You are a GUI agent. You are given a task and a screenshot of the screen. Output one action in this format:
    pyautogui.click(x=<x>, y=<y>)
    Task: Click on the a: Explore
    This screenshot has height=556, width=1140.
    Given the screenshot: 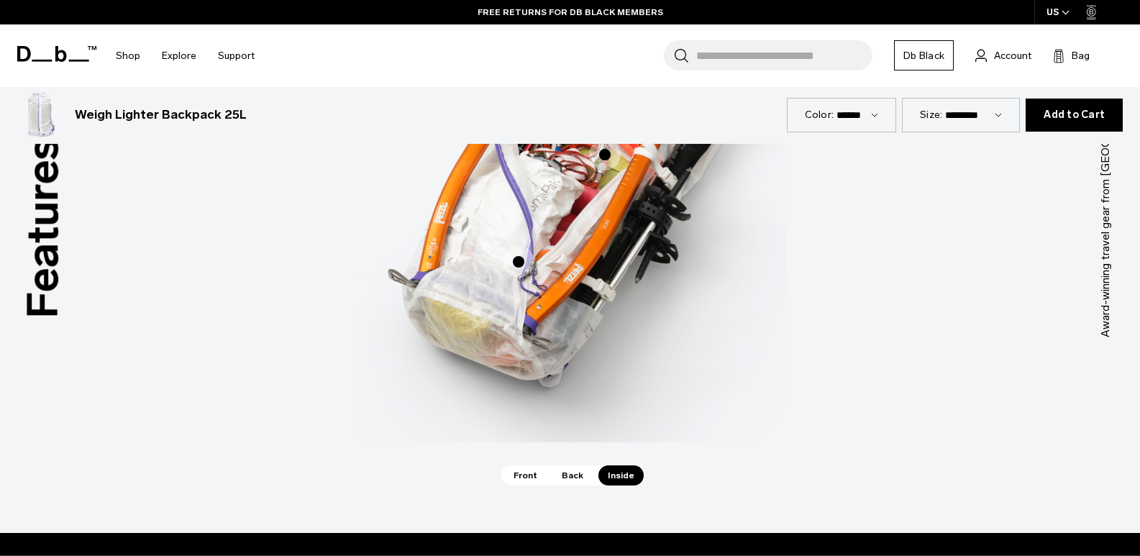 What is the action you would take?
    pyautogui.click(x=179, y=55)
    